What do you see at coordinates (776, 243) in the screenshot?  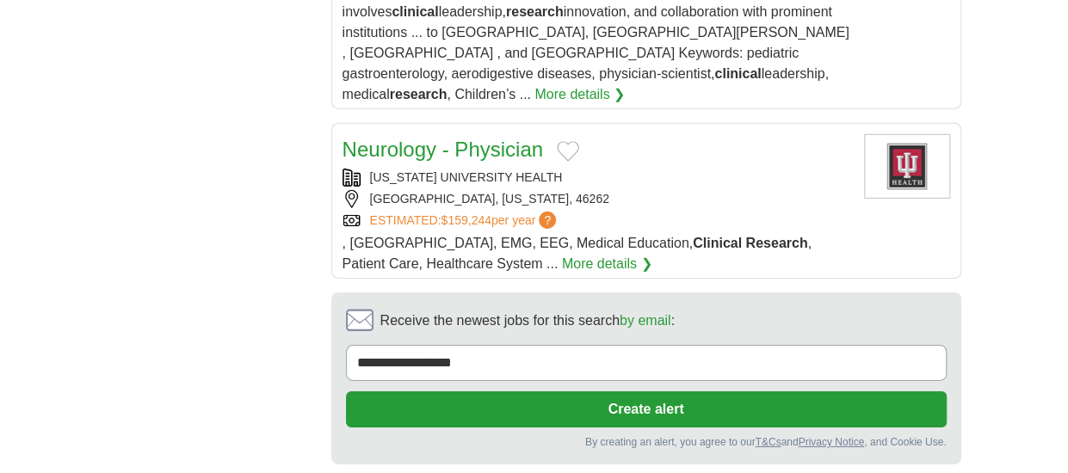 I see `strong: Research` at bounding box center [776, 243].